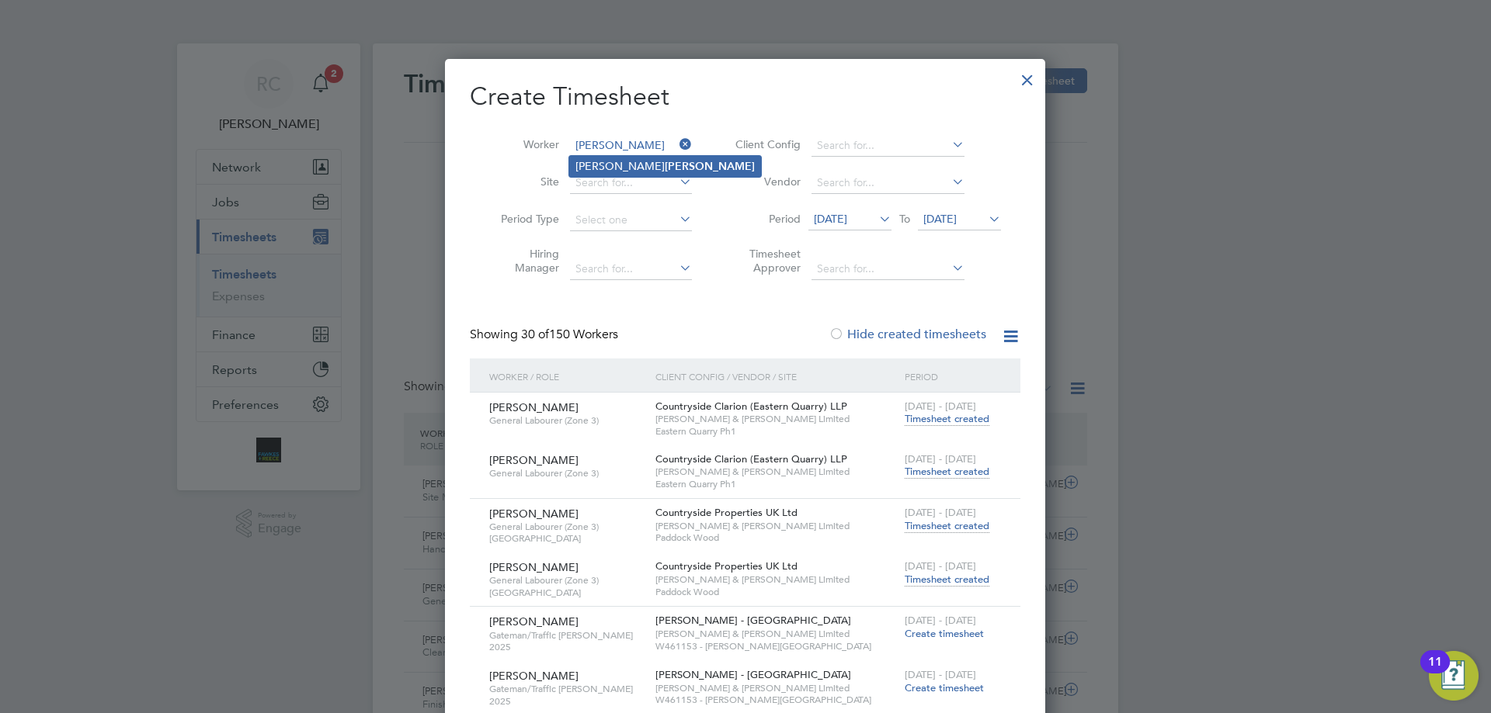  Describe the element at coordinates (776, 377) in the screenshot. I see `div: Client Config / Vendor / Site` at that location.